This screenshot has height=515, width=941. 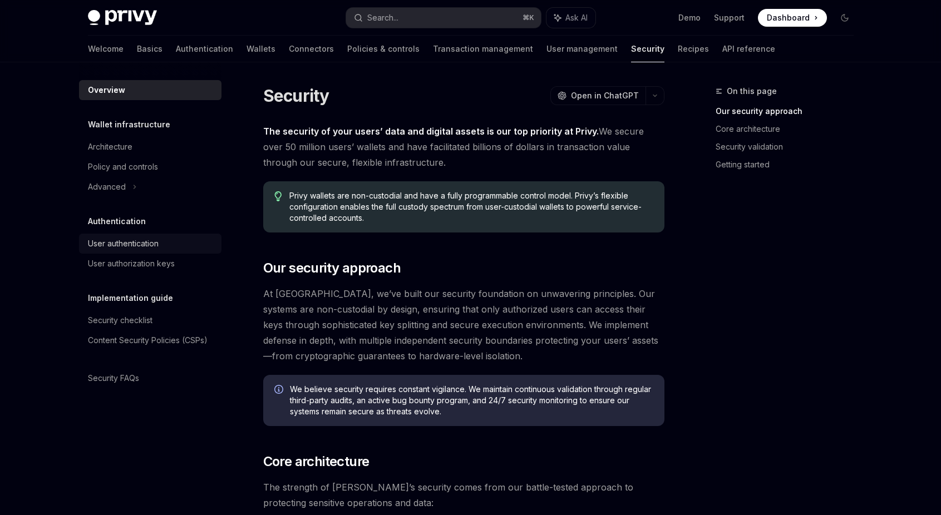 I want to click on div: Security checklist, so click(x=120, y=320).